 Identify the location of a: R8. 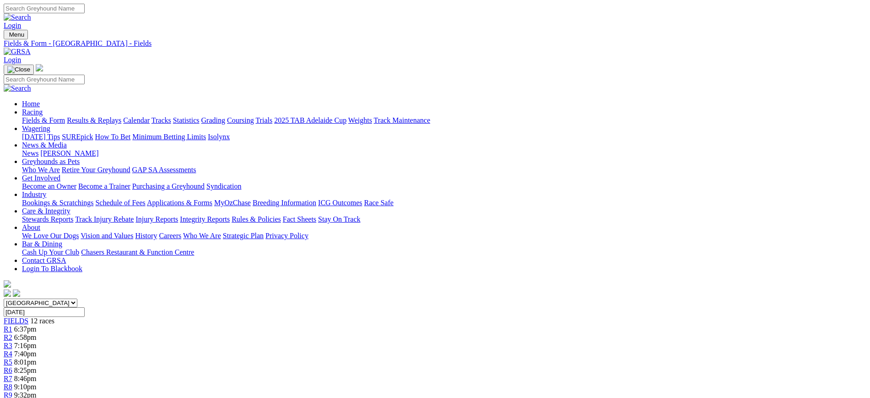
(8, 386).